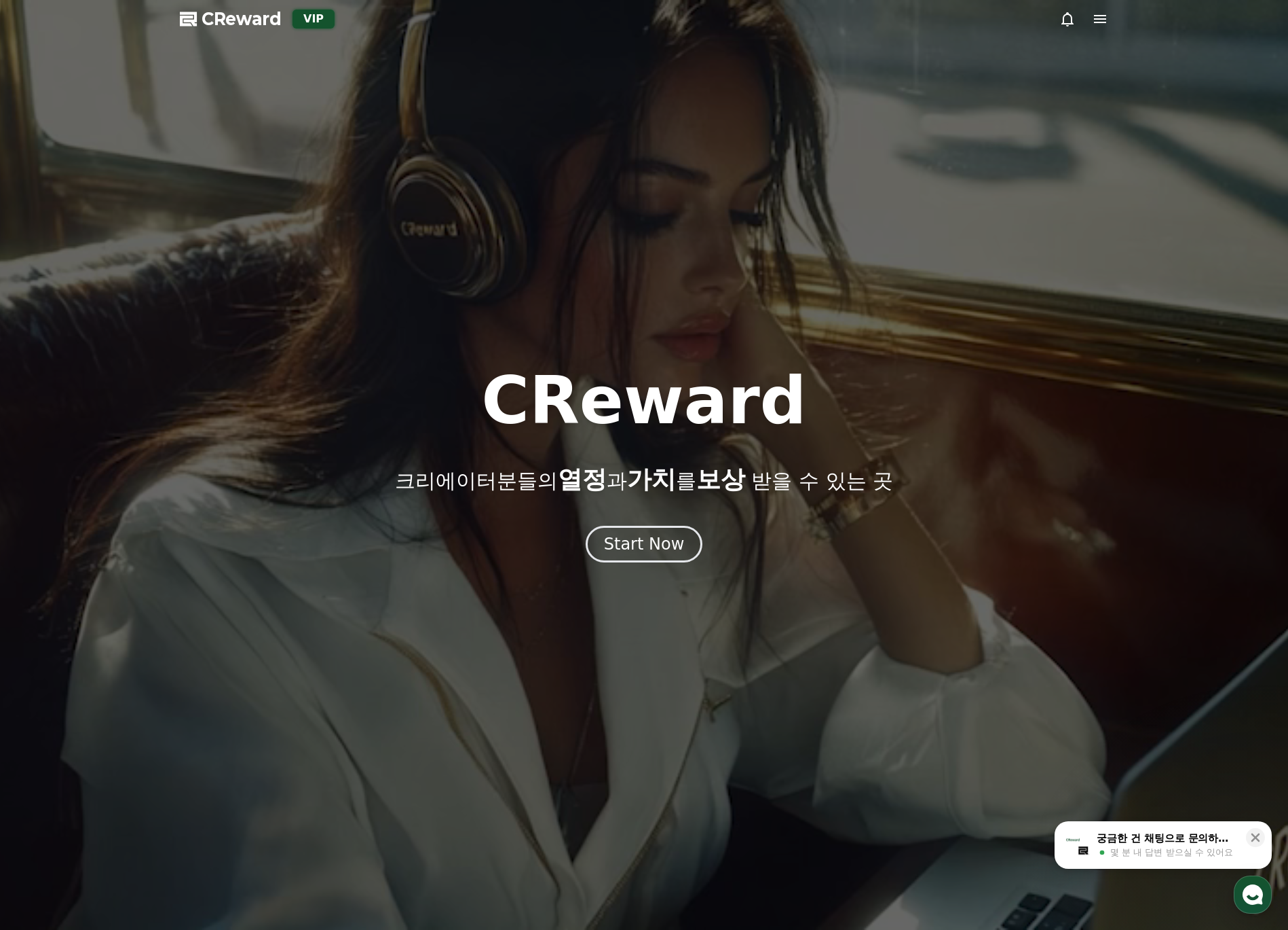 This screenshot has width=1288, height=930. Describe the element at coordinates (242, 19) in the screenshot. I see `span: CReward` at that location.